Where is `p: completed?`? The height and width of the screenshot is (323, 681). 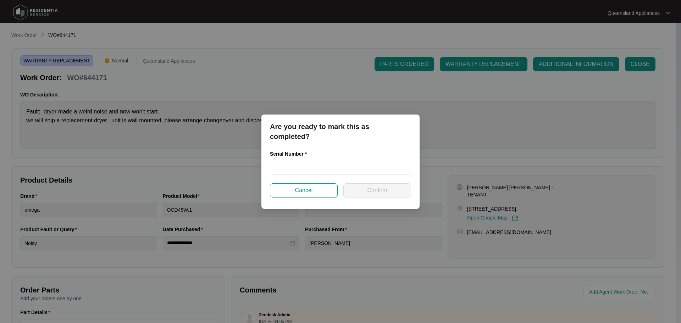
p: completed? is located at coordinates (340, 136).